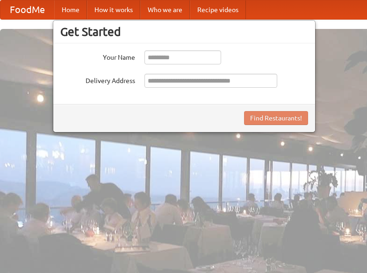 This screenshot has height=273, width=367. I want to click on a: Who we are, so click(165, 10).